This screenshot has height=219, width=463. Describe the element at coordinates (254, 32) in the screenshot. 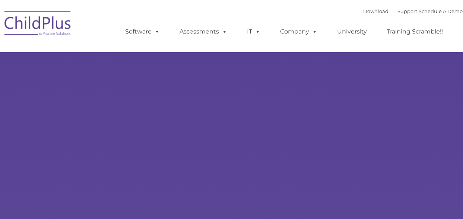

I see `a: IT` at that location.